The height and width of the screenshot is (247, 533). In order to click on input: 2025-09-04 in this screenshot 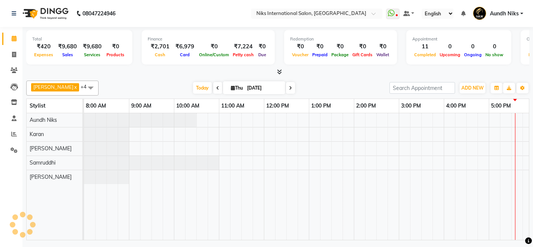, I will do `click(263, 88)`.